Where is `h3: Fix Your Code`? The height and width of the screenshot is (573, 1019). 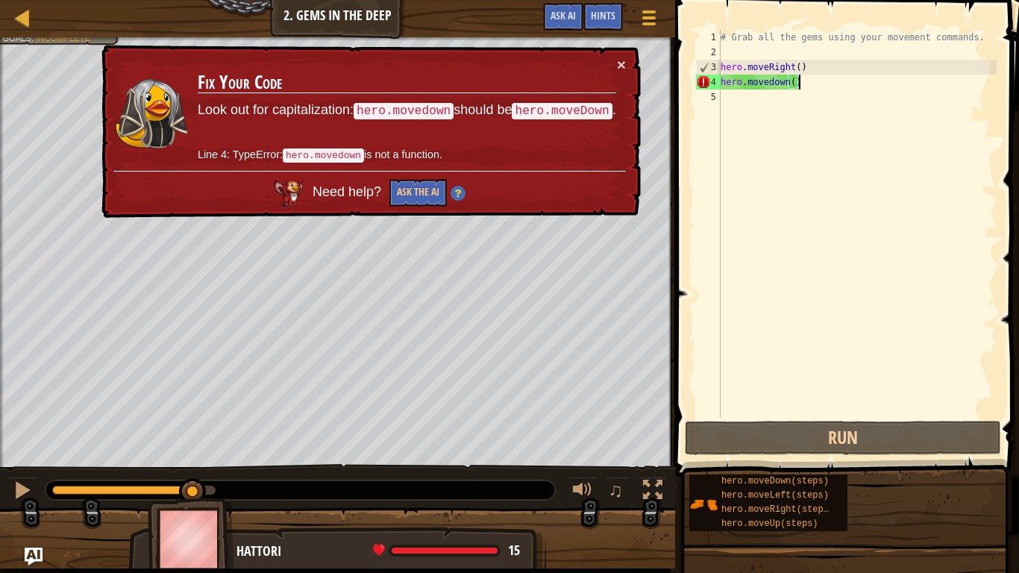 h3: Fix Your Code is located at coordinates (406, 83).